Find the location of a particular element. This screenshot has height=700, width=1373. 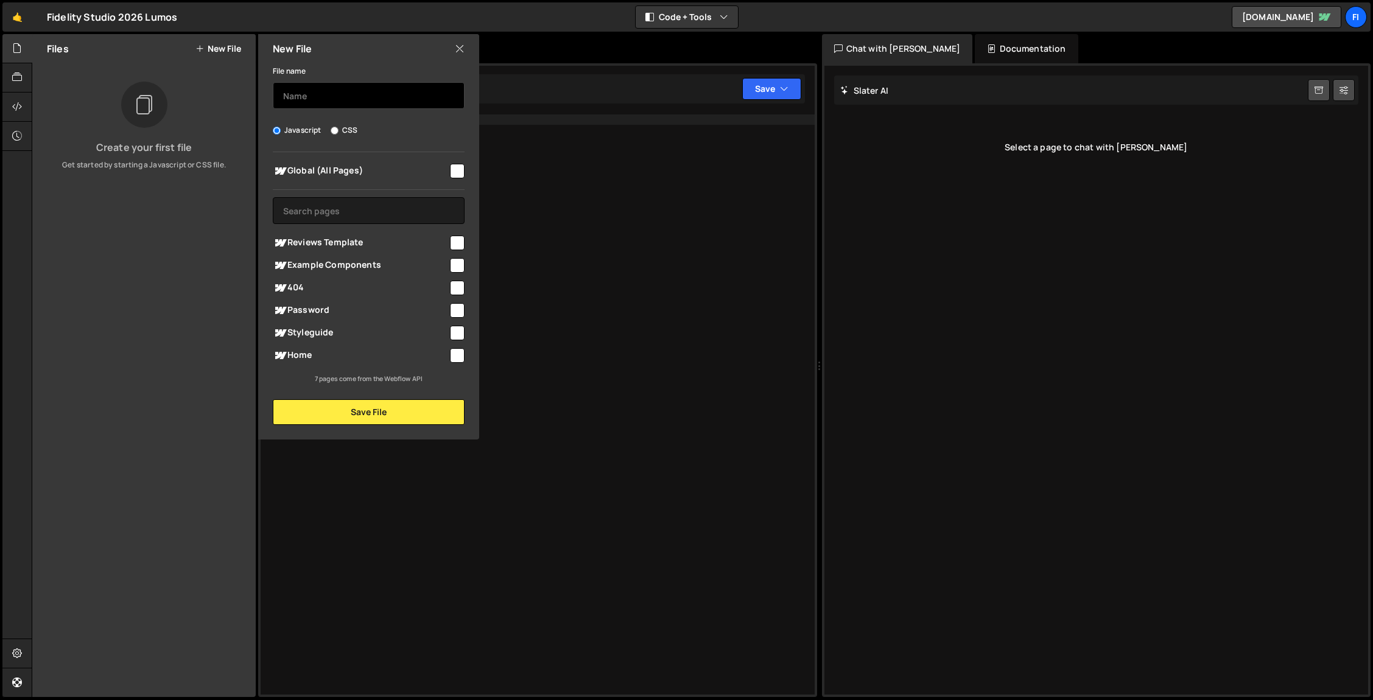

img: website_grey.svg is located at coordinates (24, 37).